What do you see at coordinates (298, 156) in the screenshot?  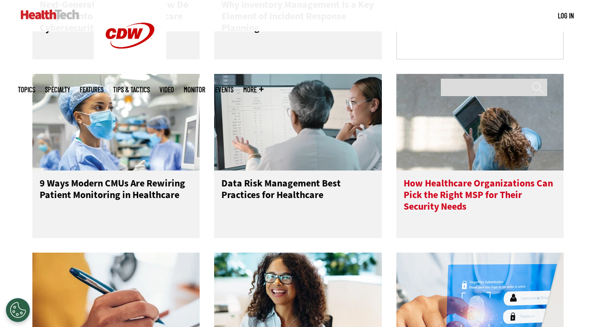 I see `a: two scientists discuss data Data Risk Management Best Practices for Healthcare` at bounding box center [298, 156].